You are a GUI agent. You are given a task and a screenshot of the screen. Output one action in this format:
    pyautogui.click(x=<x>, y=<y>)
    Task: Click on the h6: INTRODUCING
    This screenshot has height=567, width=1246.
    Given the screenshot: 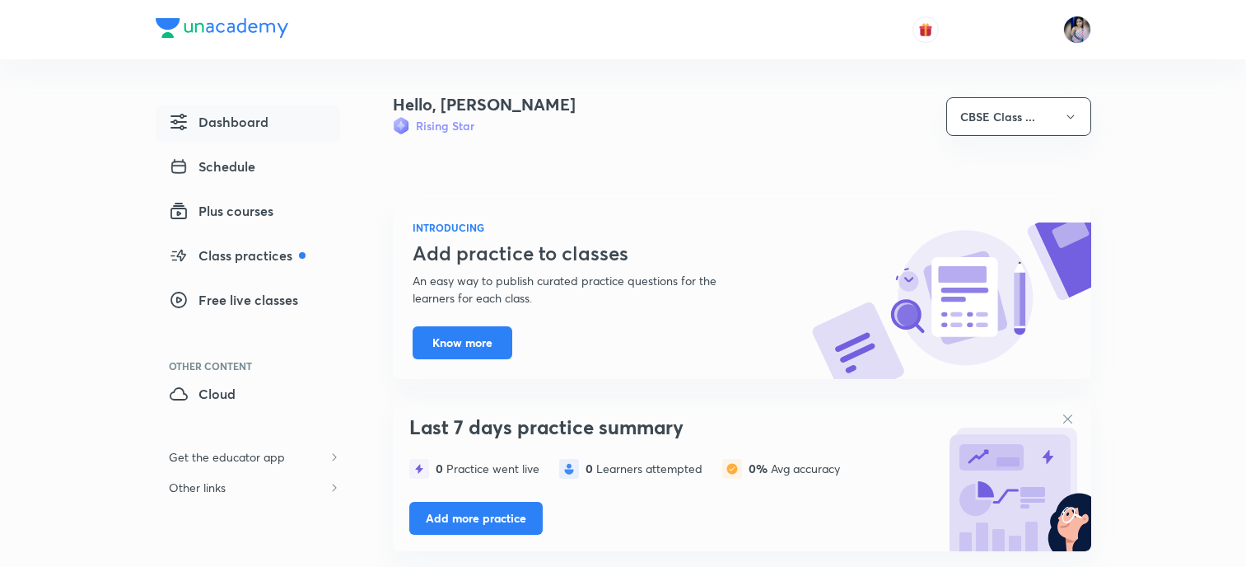 What is the action you would take?
    pyautogui.click(x=585, y=227)
    